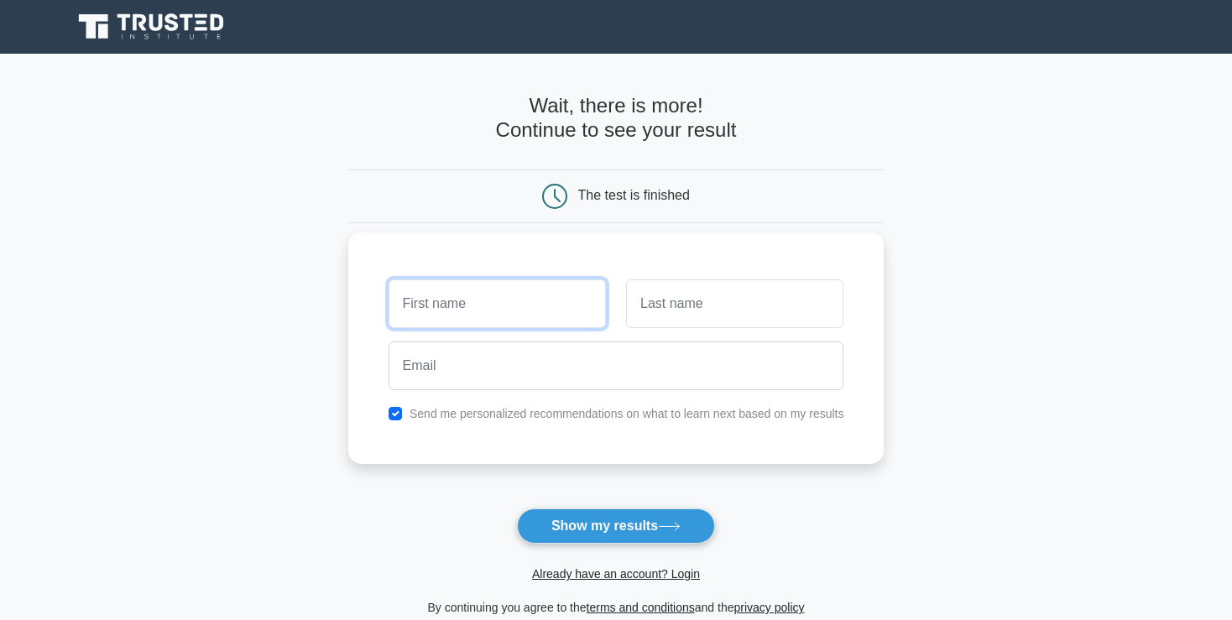 The width and height of the screenshot is (1232, 620). I want to click on input: Email, so click(616, 366).